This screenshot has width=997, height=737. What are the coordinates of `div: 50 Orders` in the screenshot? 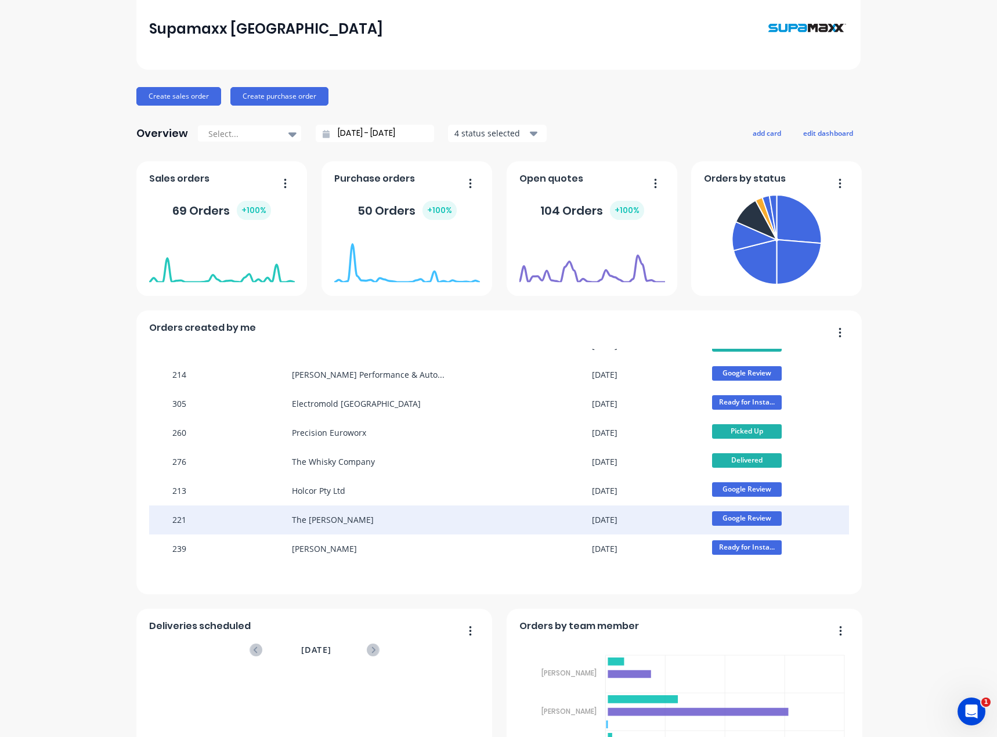 It's located at (407, 210).